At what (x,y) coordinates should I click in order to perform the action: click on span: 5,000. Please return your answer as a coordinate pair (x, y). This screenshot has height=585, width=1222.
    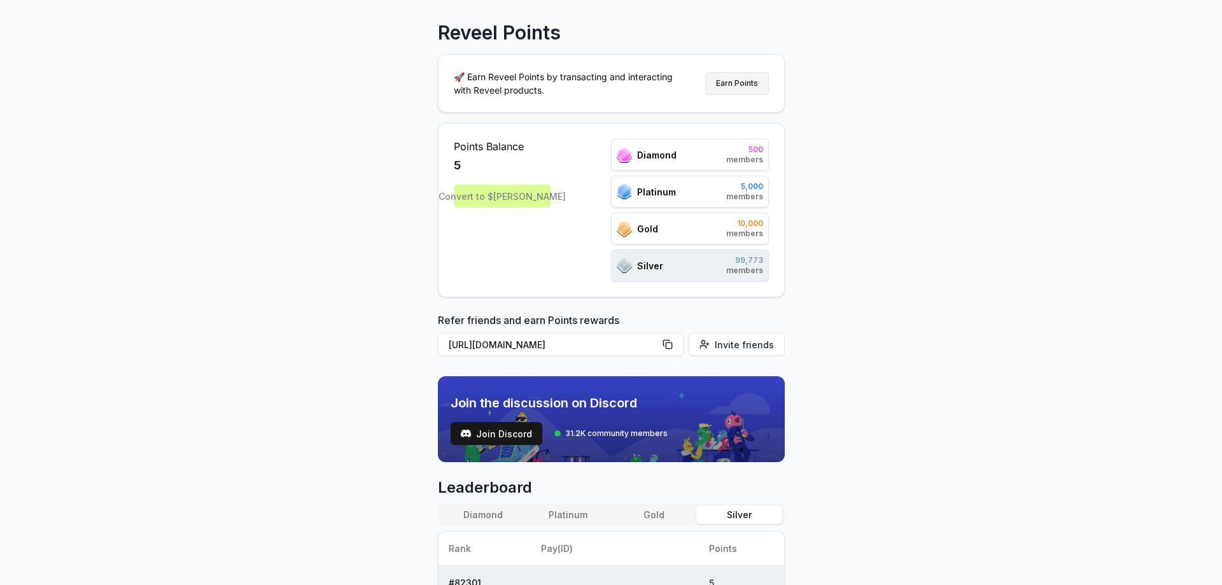
    Looking at the image, I should click on (745, 186).